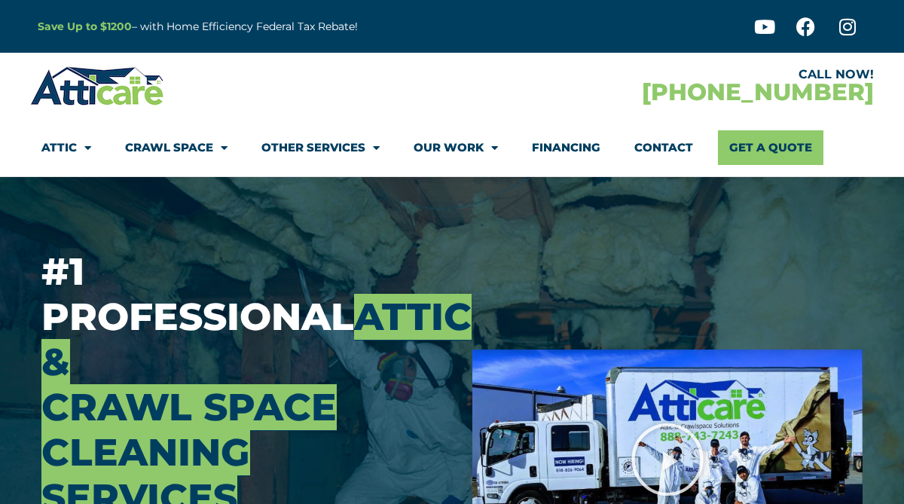  Describe the element at coordinates (66, 148) in the screenshot. I see `a: Attic` at that location.